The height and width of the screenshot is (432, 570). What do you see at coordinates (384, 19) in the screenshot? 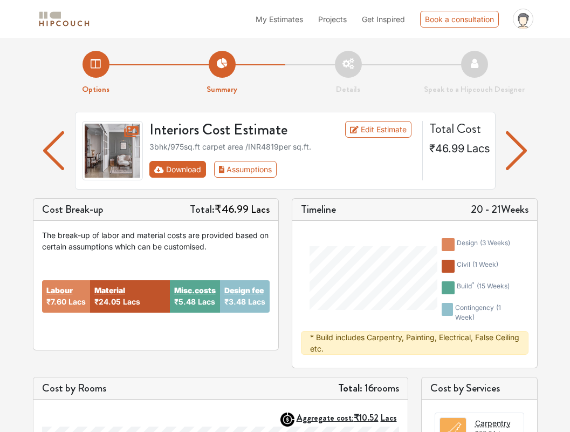
I see `span: Get Inspired` at bounding box center [384, 19].